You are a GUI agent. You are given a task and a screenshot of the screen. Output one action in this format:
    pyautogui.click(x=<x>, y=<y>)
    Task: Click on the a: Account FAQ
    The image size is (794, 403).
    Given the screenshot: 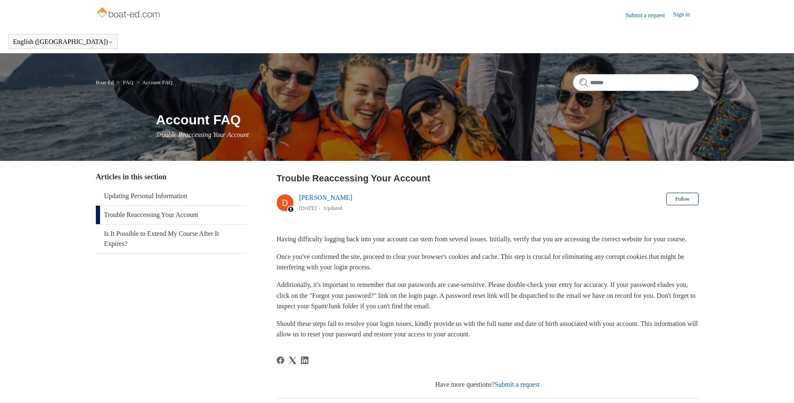 What is the action you would take?
    pyautogui.click(x=157, y=82)
    